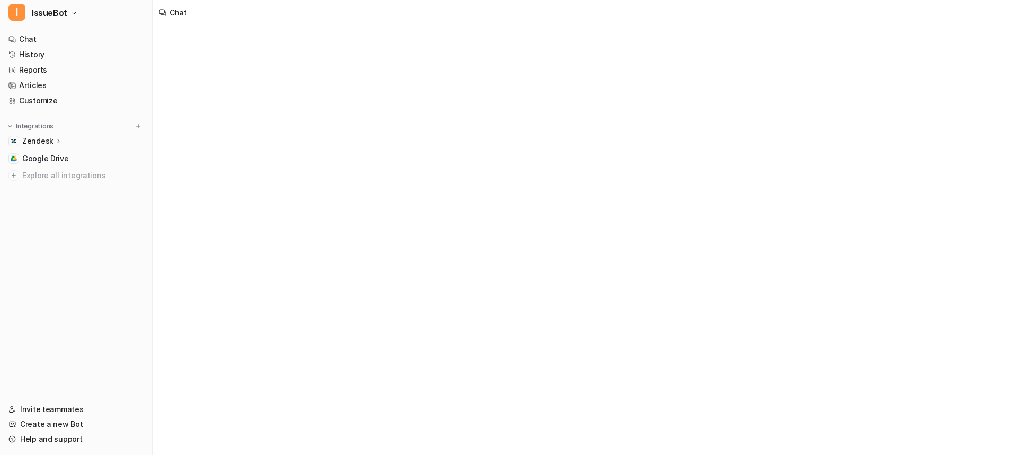  I want to click on p: Zendesk, so click(38, 141).